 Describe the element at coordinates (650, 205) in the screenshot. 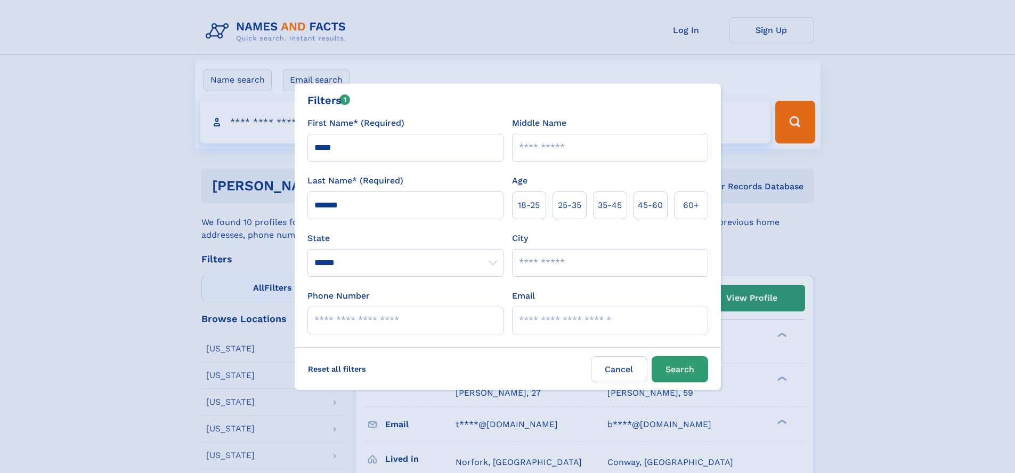

I see `span: 45‑60` at that location.